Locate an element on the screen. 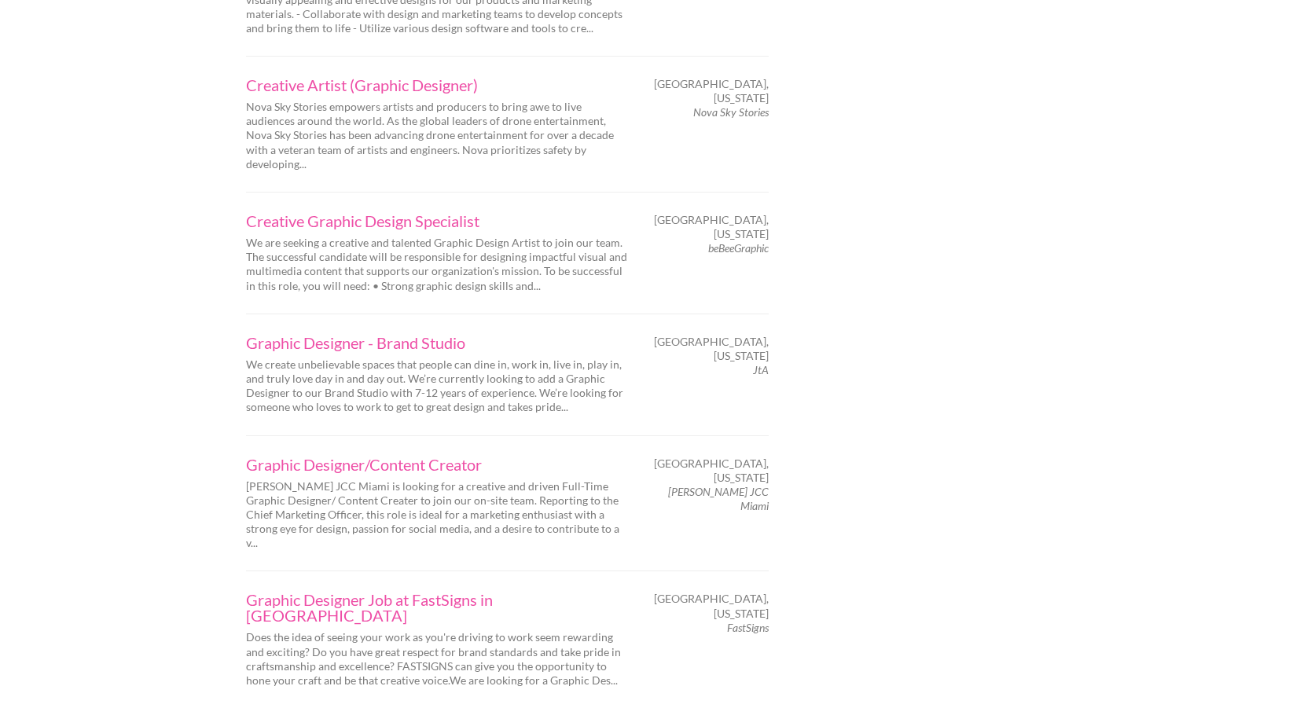 The image size is (1289, 708). a: Graphic Designer/Content Creator is located at coordinates (439, 465).